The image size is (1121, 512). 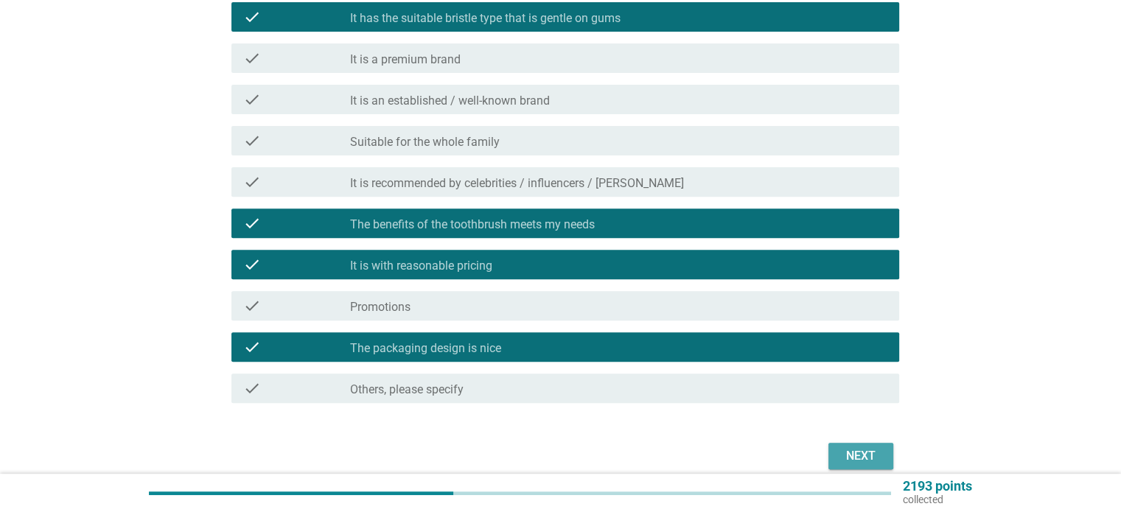 I want to click on p: collected, so click(x=938, y=500).